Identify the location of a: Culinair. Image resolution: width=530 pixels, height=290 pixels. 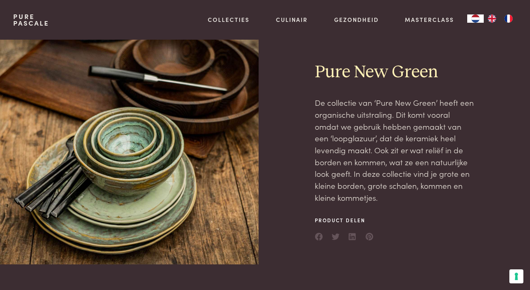
(291, 19).